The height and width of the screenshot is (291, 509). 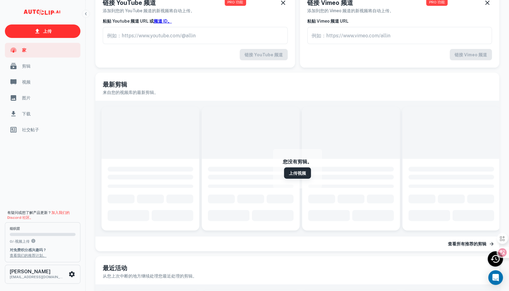 I want to click on svg: 您每月在组织层级上可以上传 0 个视频。升级即可上传更多视频。, so click(x=33, y=241).